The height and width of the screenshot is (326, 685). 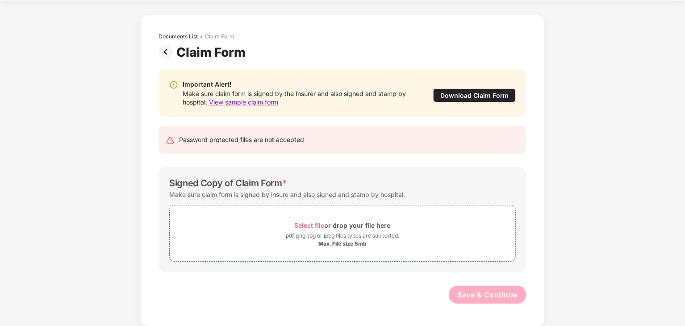 What do you see at coordinates (228, 183) in the screenshot?
I see `div: Signed Copy of Claim Form` at bounding box center [228, 183].